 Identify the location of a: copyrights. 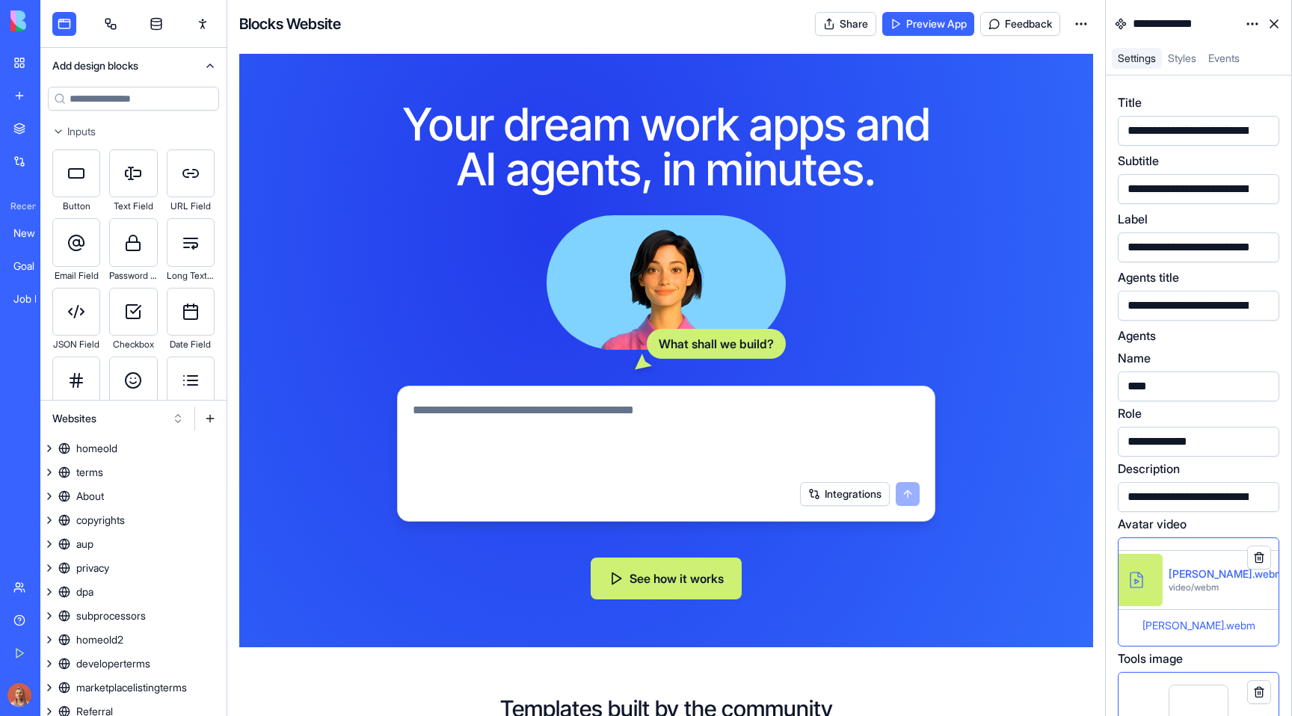
(133, 520).